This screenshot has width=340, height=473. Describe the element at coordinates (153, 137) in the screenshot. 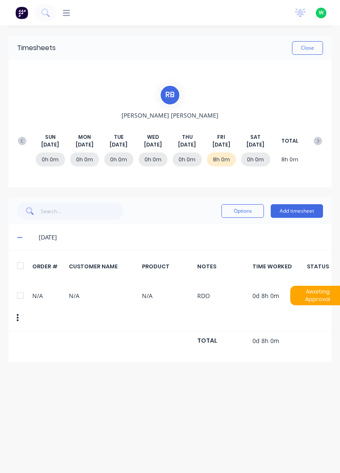

I see `span: WED` at that location.